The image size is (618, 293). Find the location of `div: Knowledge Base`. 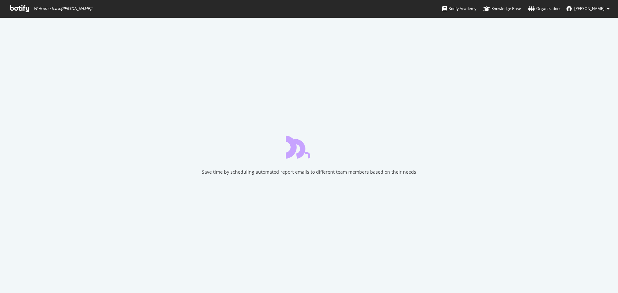

div: Knowledge Base is located at coordinates (502, 9).